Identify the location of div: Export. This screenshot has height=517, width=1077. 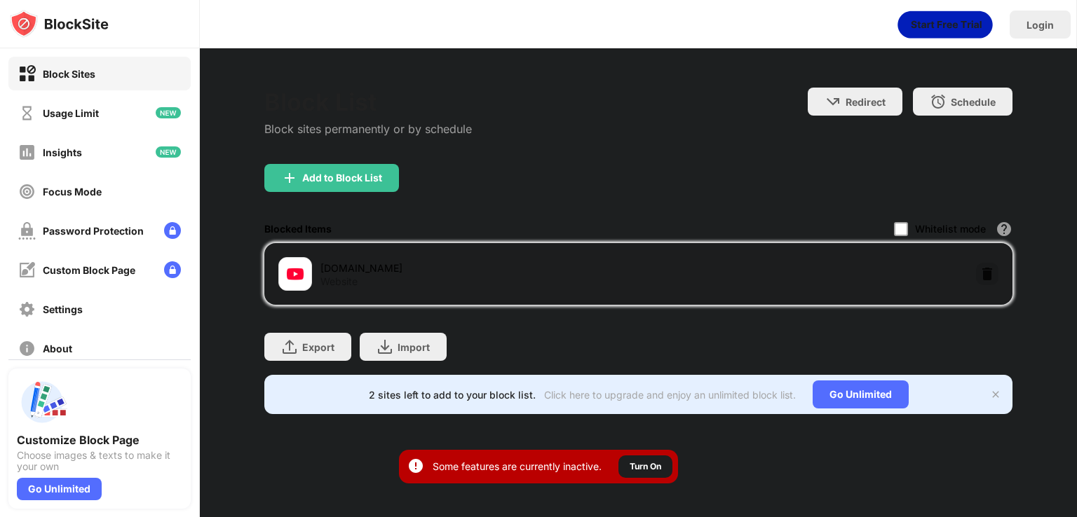
(318, 347).